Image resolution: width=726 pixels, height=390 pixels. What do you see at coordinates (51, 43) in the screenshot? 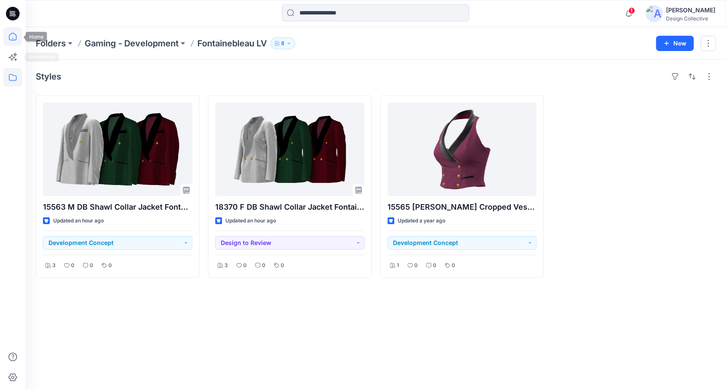
I see `p: Folders` at bounding box center [51, 43].